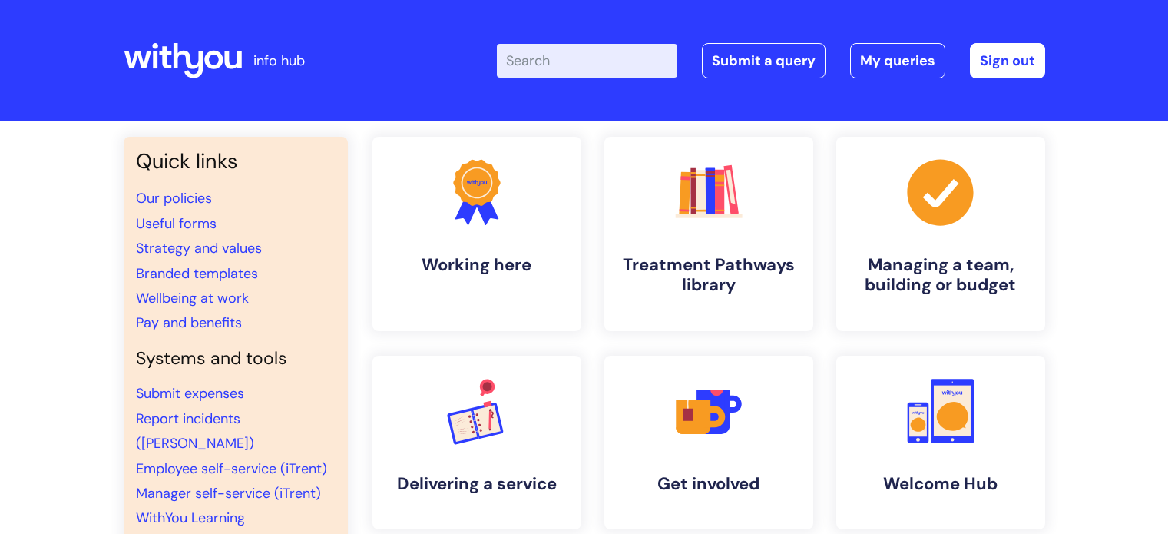  What do you see at coordinates (709, 442) in the screenshot?
I see `a: Get involved` at bounding box center [709, 442].